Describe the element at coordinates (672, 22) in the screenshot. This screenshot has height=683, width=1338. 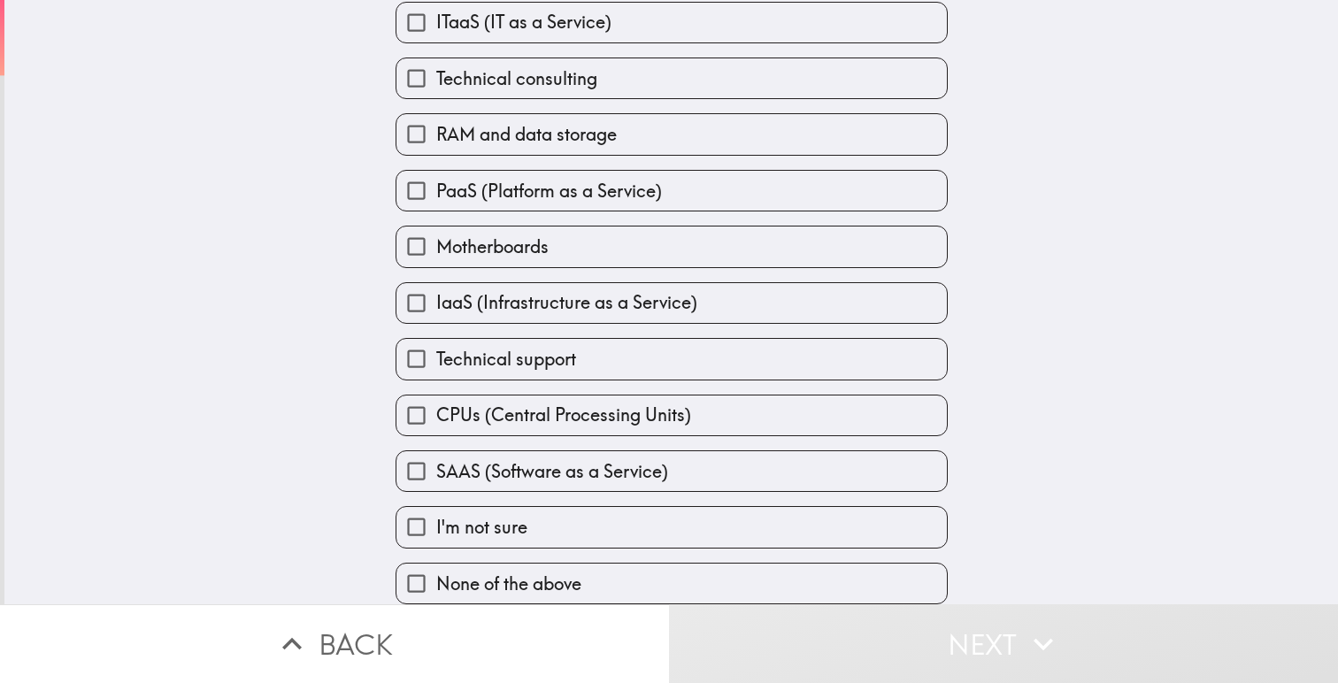
I see `button: ITaaS (IT as a Service)` at that location.